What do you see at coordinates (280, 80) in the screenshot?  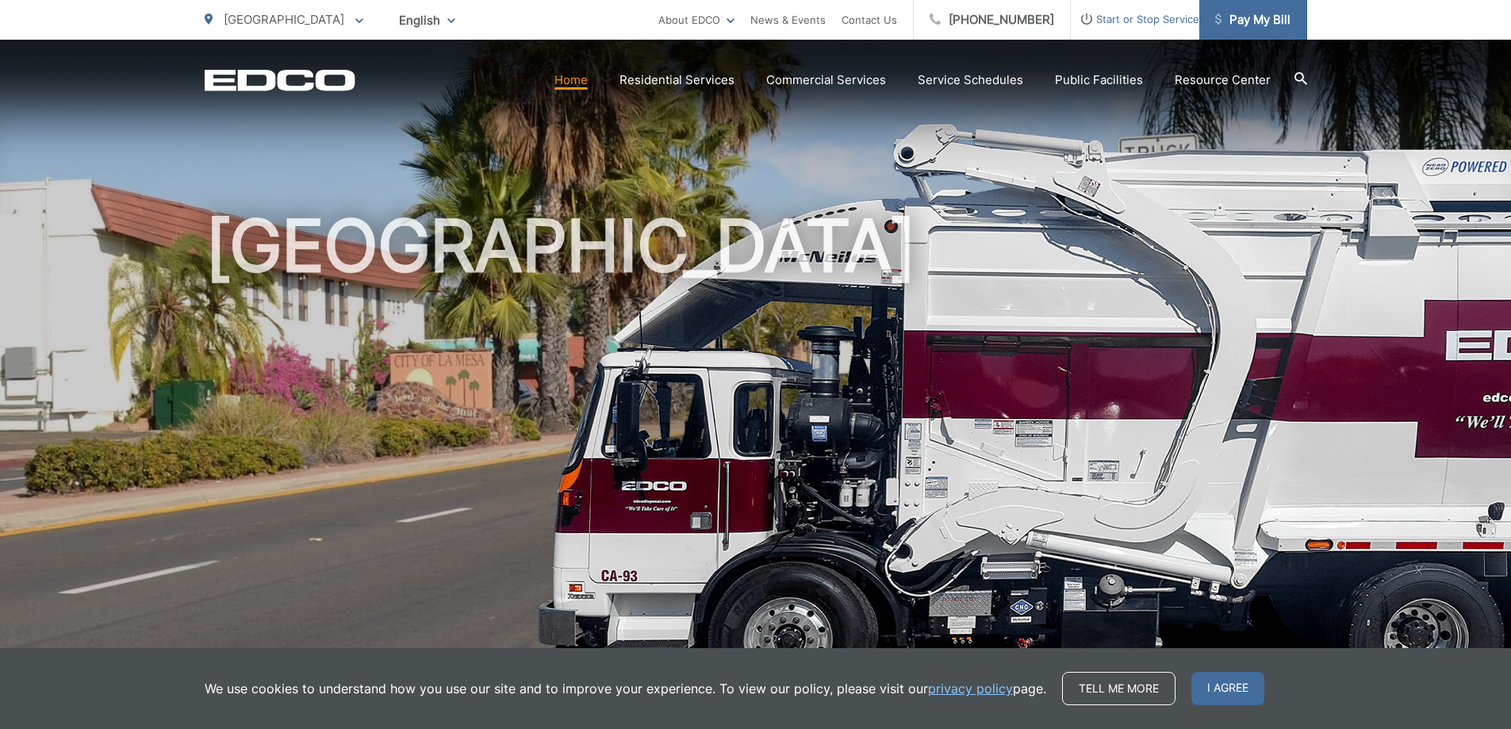 I see `a: EDCD logo. Return to the homepage.` at bounding box center [280, 80].